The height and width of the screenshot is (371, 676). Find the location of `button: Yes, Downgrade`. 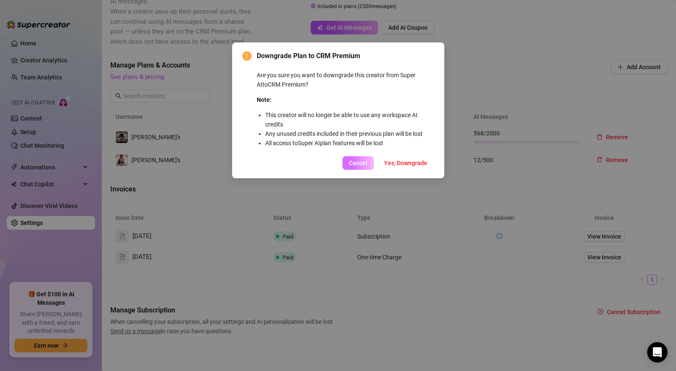

button: Yes, Downgrade is located at coordinates (405, 163).